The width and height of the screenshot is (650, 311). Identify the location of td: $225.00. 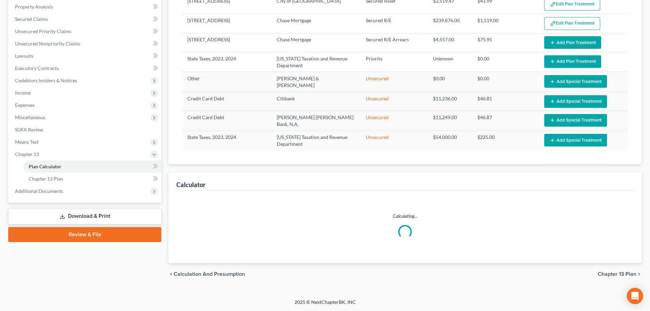
(506, 141).